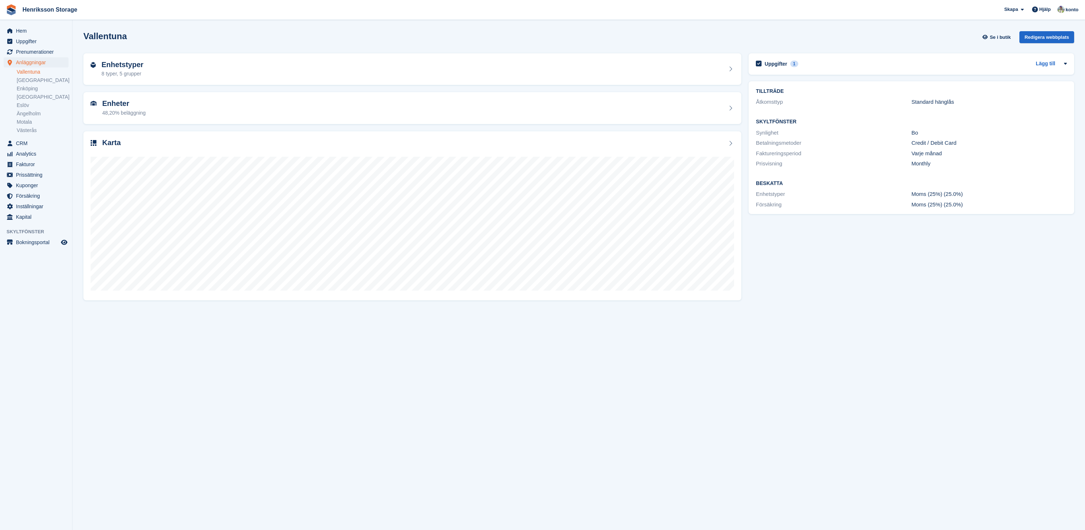 The height and width of the screenshot is (530, 1085). I want to click on span: Inställningar, so click(38, 206).